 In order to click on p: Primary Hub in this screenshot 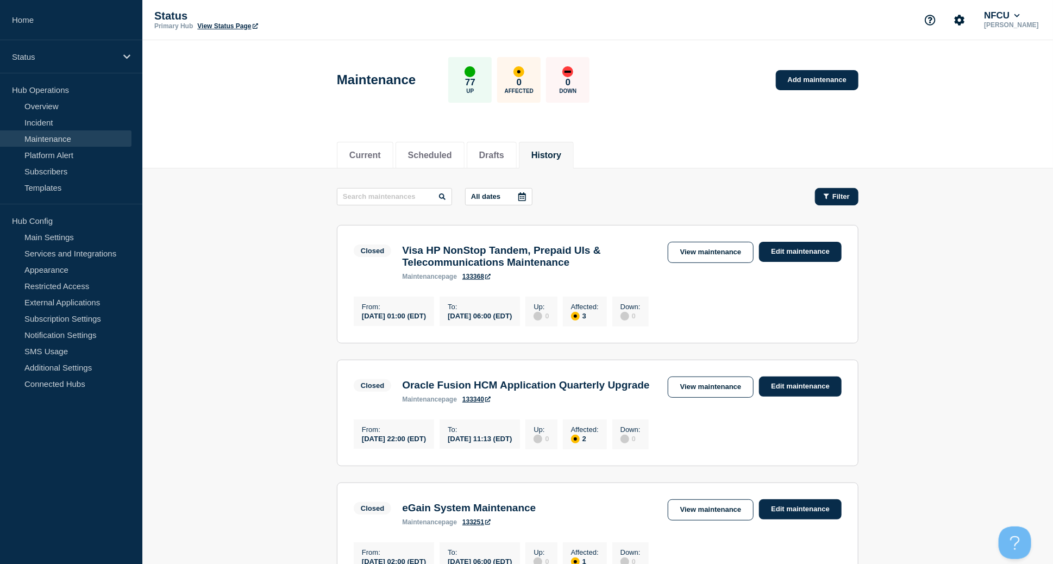, I will do `click(173, 26)`.